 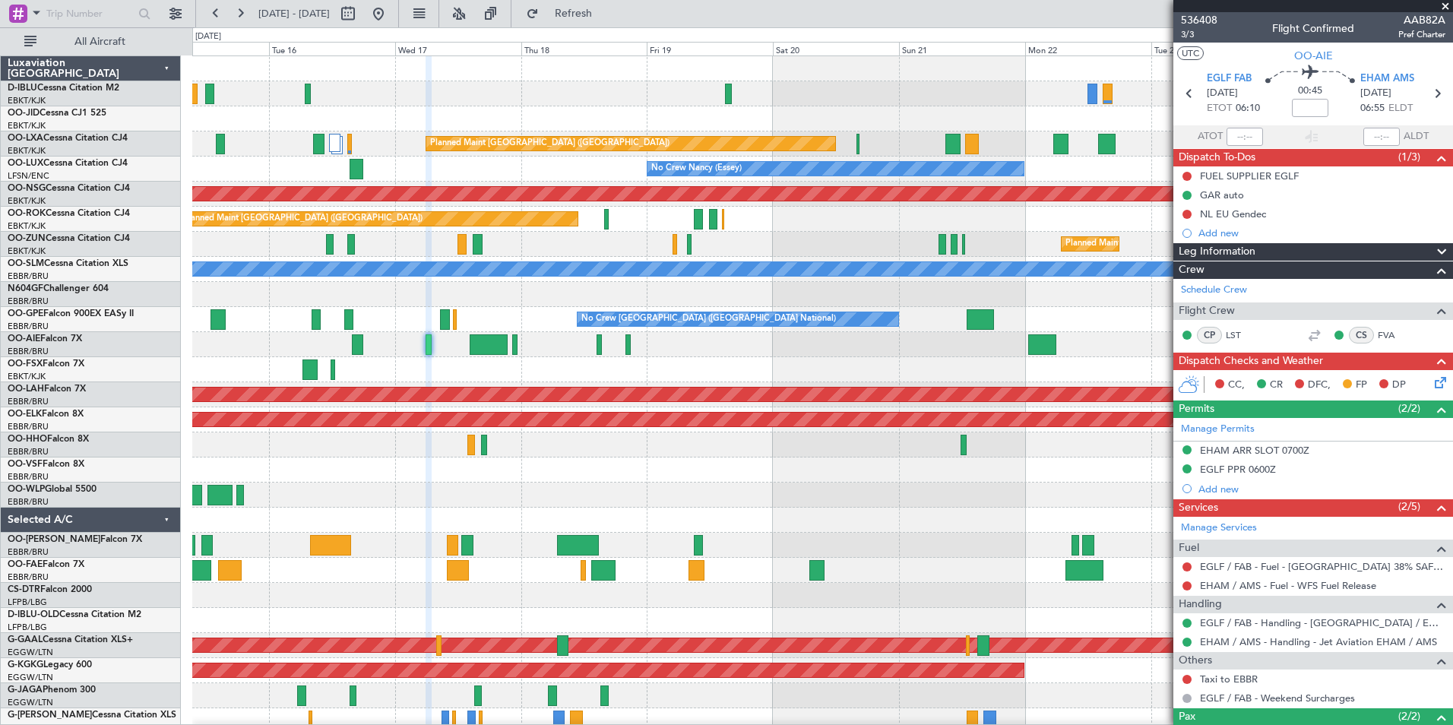 I want to click on span: EHAM AMS, so click(x=1387, y=79).